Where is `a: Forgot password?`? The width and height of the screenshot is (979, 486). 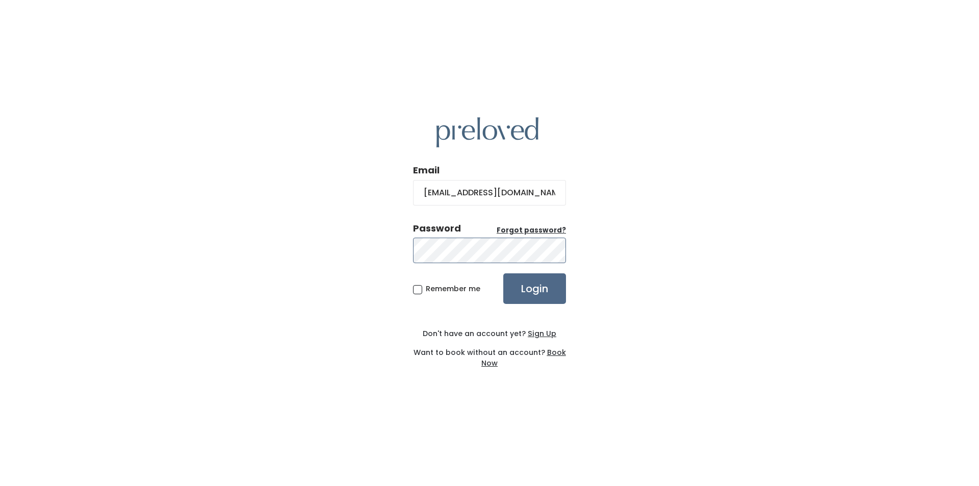 a: Forgot password? is located at coordinates (531, 230).